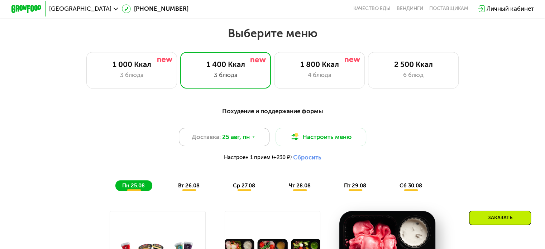 Image resolution: width=545 pixels, height=249 pixels. I want to click on h2: Выберите меню, so click(273, 33).